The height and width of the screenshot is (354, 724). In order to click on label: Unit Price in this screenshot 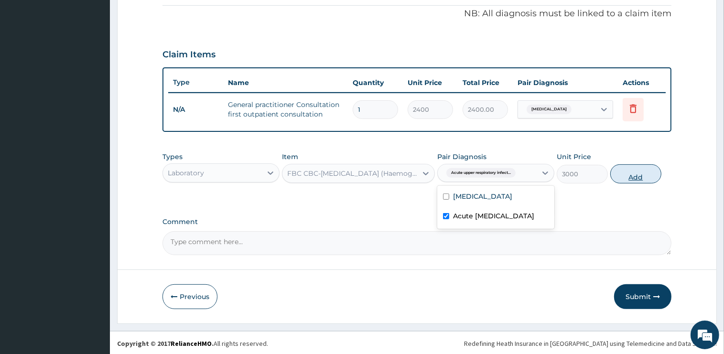, I will do `click(574, 157)`.